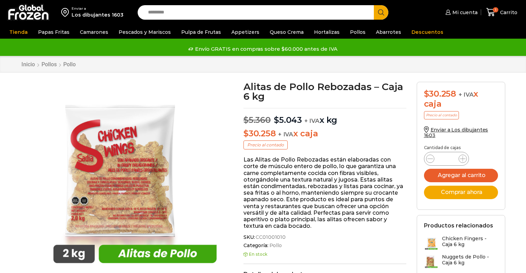 This screenshot has width=526, height=273. What do you see at coordinates (270, 237) in the screenshot?
I see `span: CC01001010` at bounding box center [270, 237].